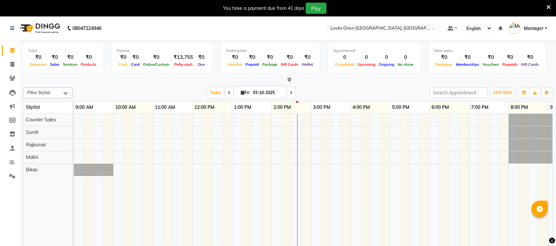 This screenshot has height=246, width=556. I want to click on a: 6:00 PM, so click(440, 107).